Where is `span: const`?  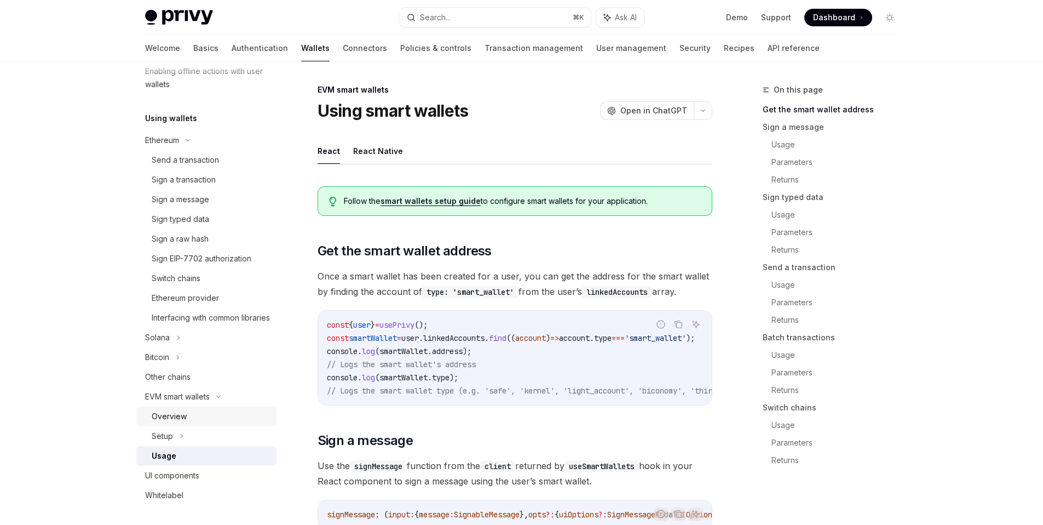
span: const is located at coordinates (338, 338).